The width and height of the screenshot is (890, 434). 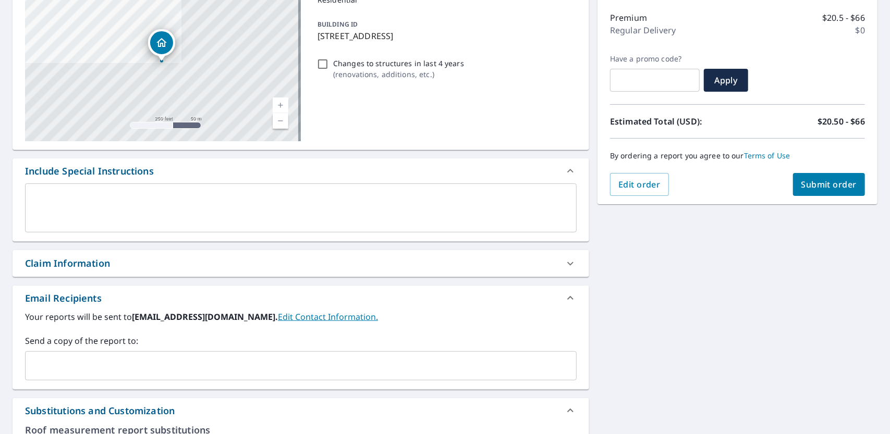 I want to click on p: ( renovations, additions, etc. ), so click(x=398, y=74).